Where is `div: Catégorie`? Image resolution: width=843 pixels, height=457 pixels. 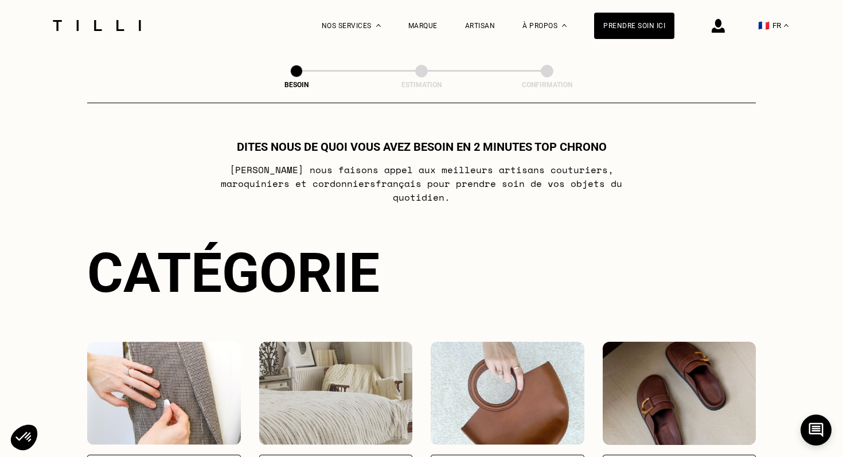 div: Catégorie is located at coordinates (422, 273).